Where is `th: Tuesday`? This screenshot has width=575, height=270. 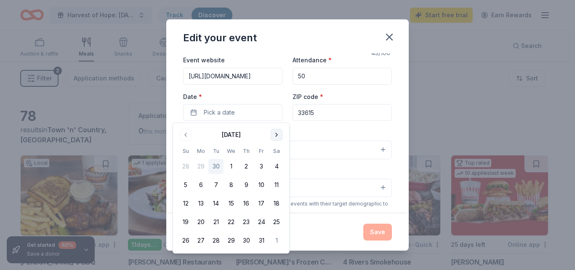 th: Tuesday is located at coordinates (216, 151).